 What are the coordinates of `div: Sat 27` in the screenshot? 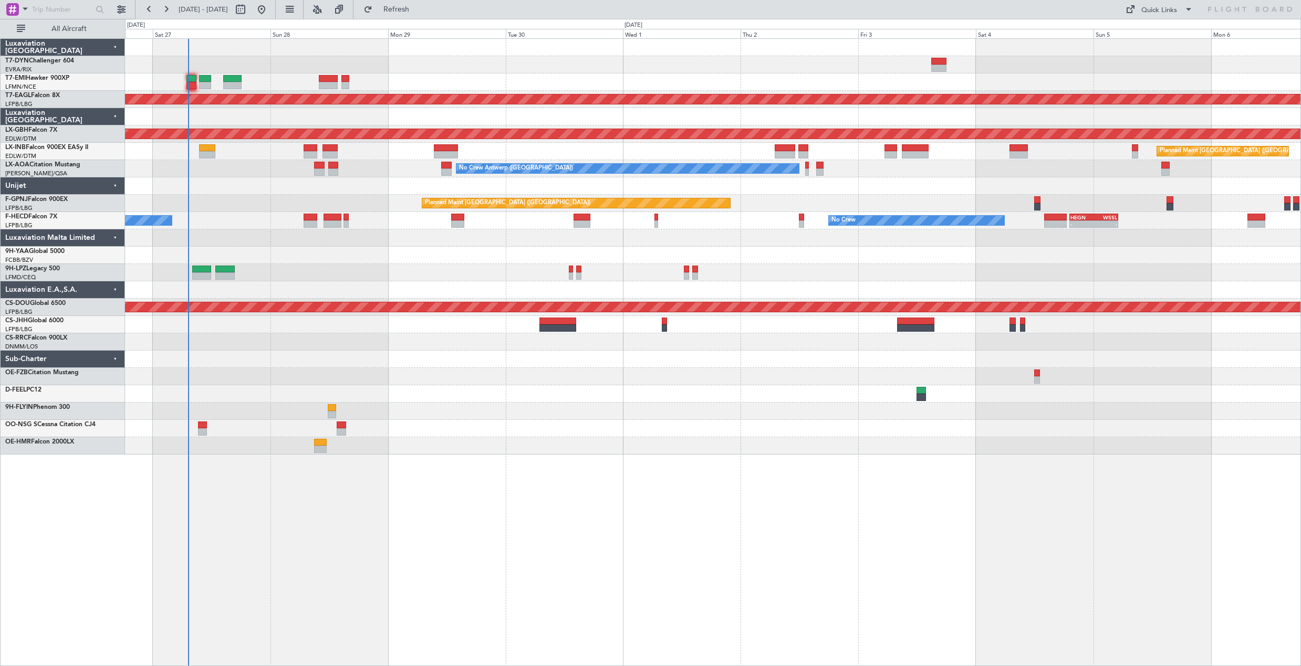 It's located at (212, 34).